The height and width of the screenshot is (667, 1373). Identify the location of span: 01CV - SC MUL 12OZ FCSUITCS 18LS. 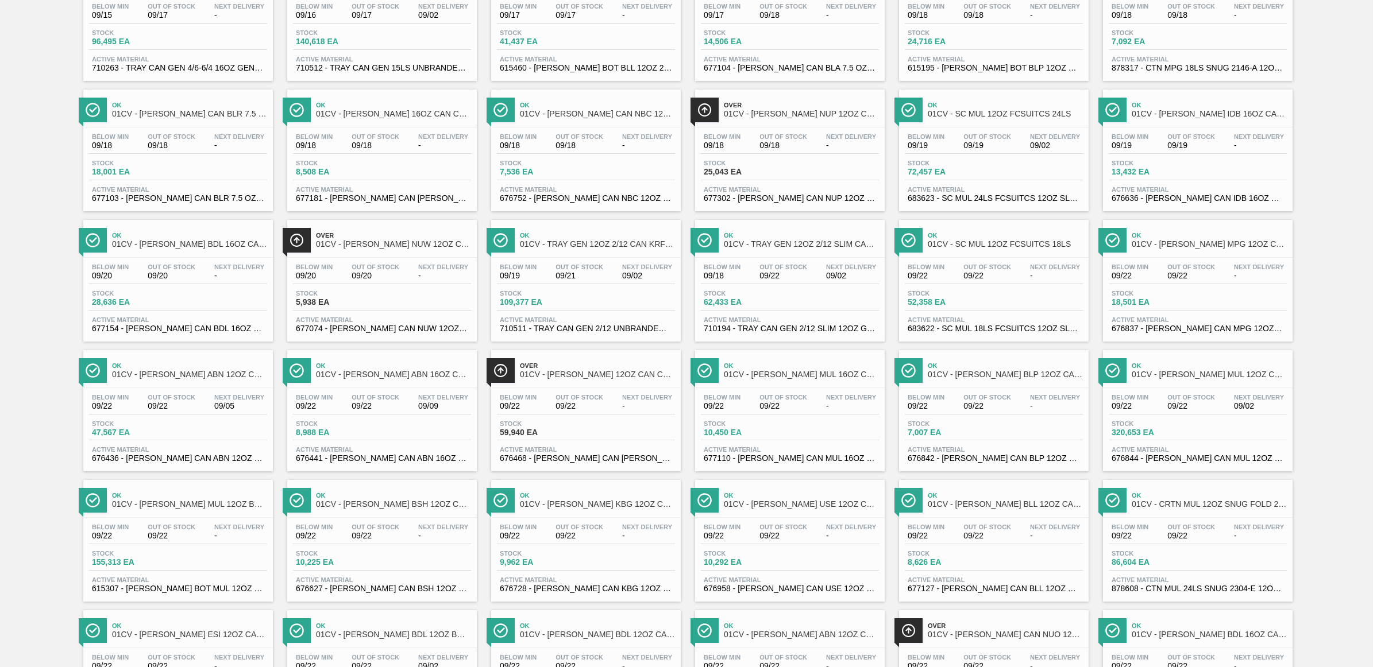
(1005, 244).